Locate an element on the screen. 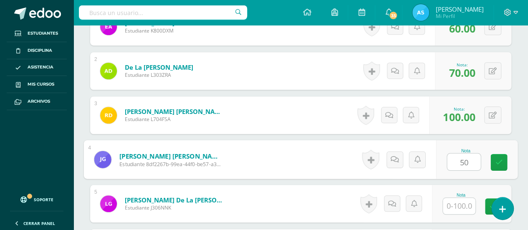 This screenshot has height=230, width=528. span: 35 is located at coordinates (393, 15).